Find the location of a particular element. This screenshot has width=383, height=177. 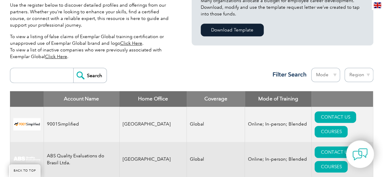

th: Coverage: activate to sort column ascending is located at coordinates (216, 99).